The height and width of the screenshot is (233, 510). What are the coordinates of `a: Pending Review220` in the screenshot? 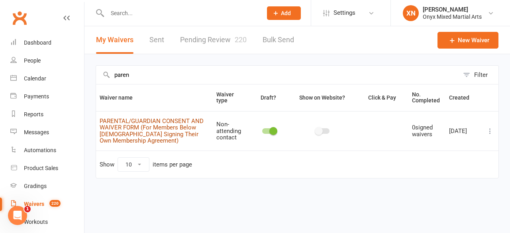 It's located at (213, 40).